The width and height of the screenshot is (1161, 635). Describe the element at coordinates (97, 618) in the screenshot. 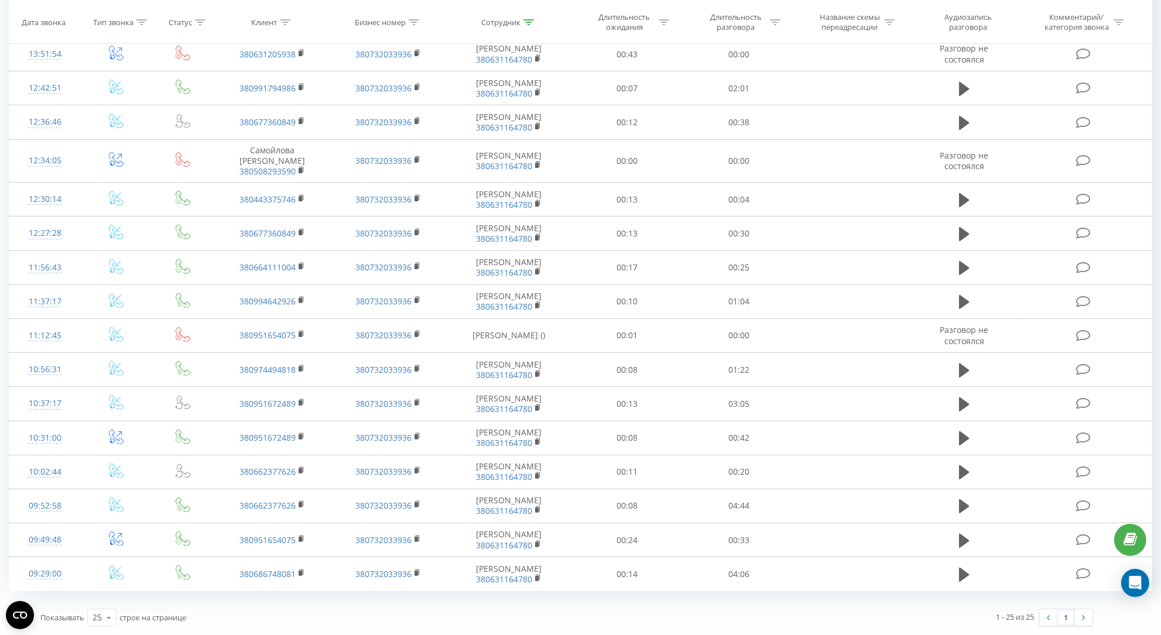

I see `div: 25` at that location.